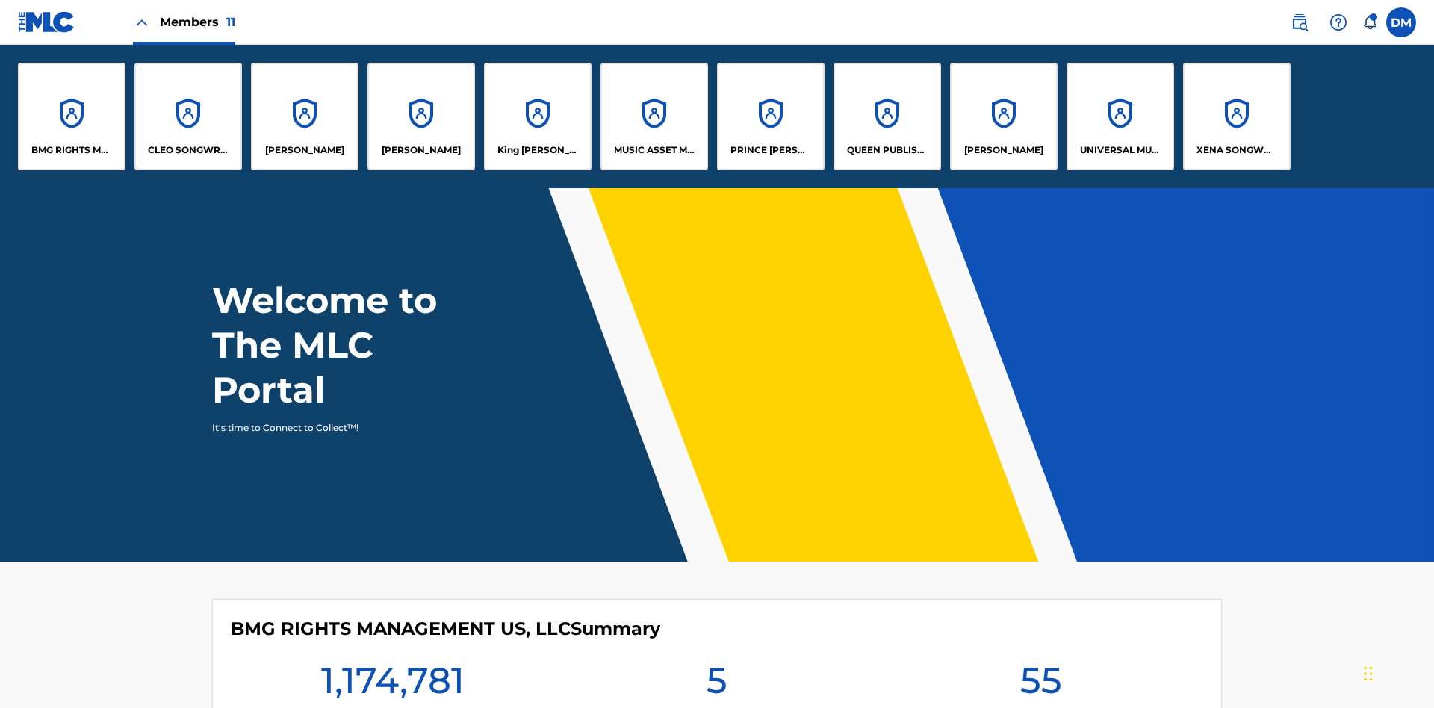  I want to click on a: AccountsMUSIC ASSET MANAGEMENT (MAM), so click(654, 117).